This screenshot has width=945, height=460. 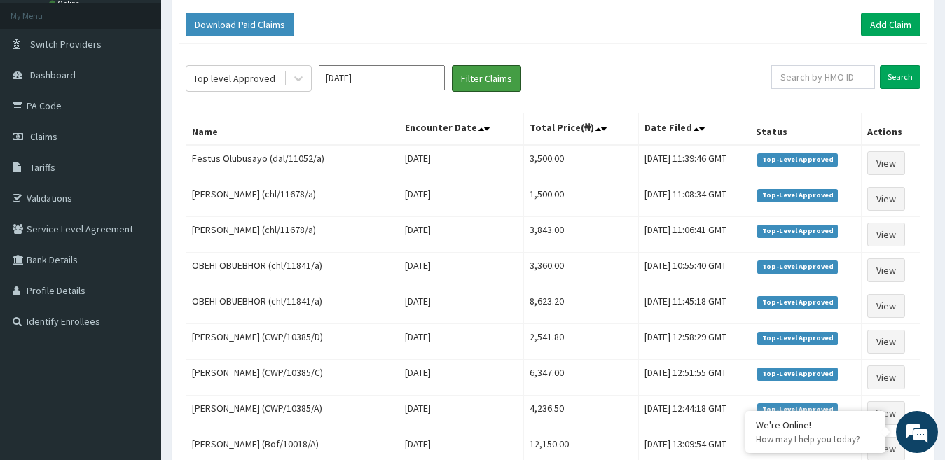 I want to click on input: Search, so click(x=900, y=77).